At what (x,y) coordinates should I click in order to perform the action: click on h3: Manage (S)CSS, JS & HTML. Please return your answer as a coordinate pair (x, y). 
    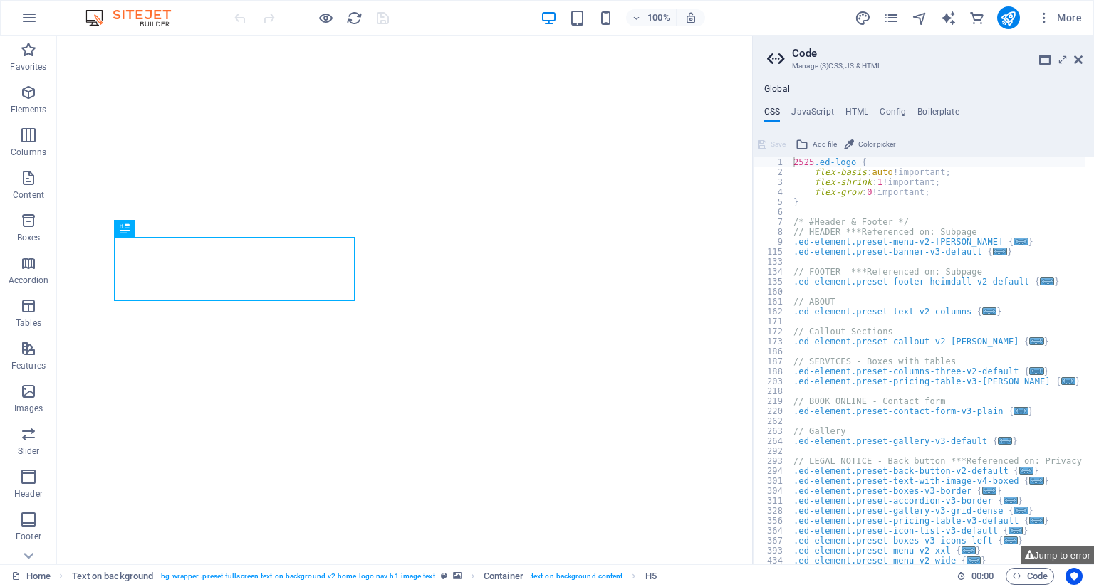
    Looking at the image, I should click on (923, 66).